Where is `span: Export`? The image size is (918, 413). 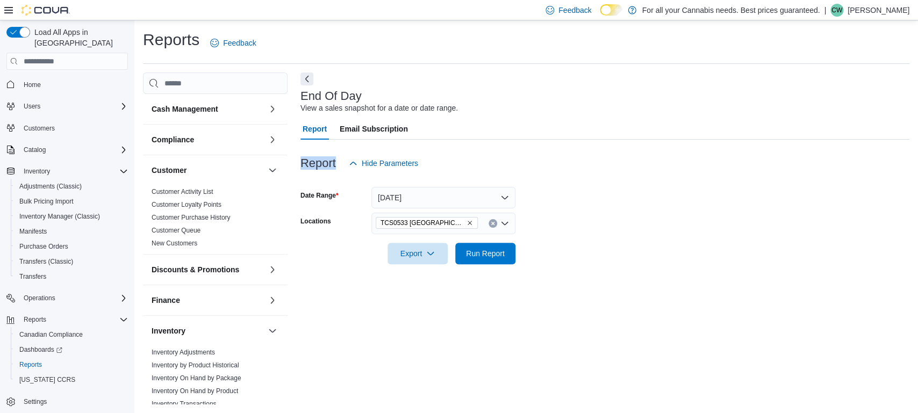 span: Export is located at coordinates (417, 254).